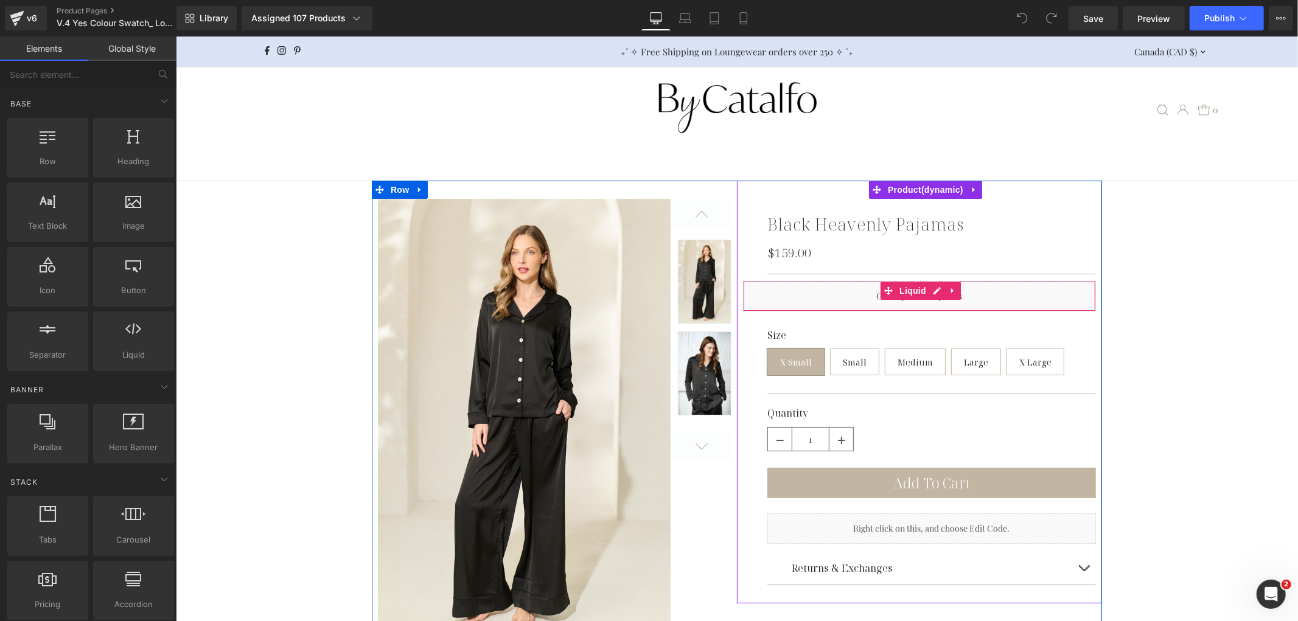 The image size is (1298, 621). Describe the element at coordinates (525, 339) in the screenshot. I see `a: womens black silky pajama set with mother of pearl button up pj top` at that location.